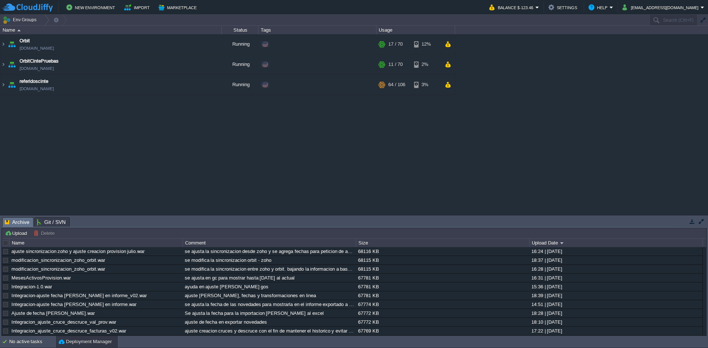 The width and height of the screenshot is (708, 348). I want to click on button: Deployment Manager, so click(85, 342).